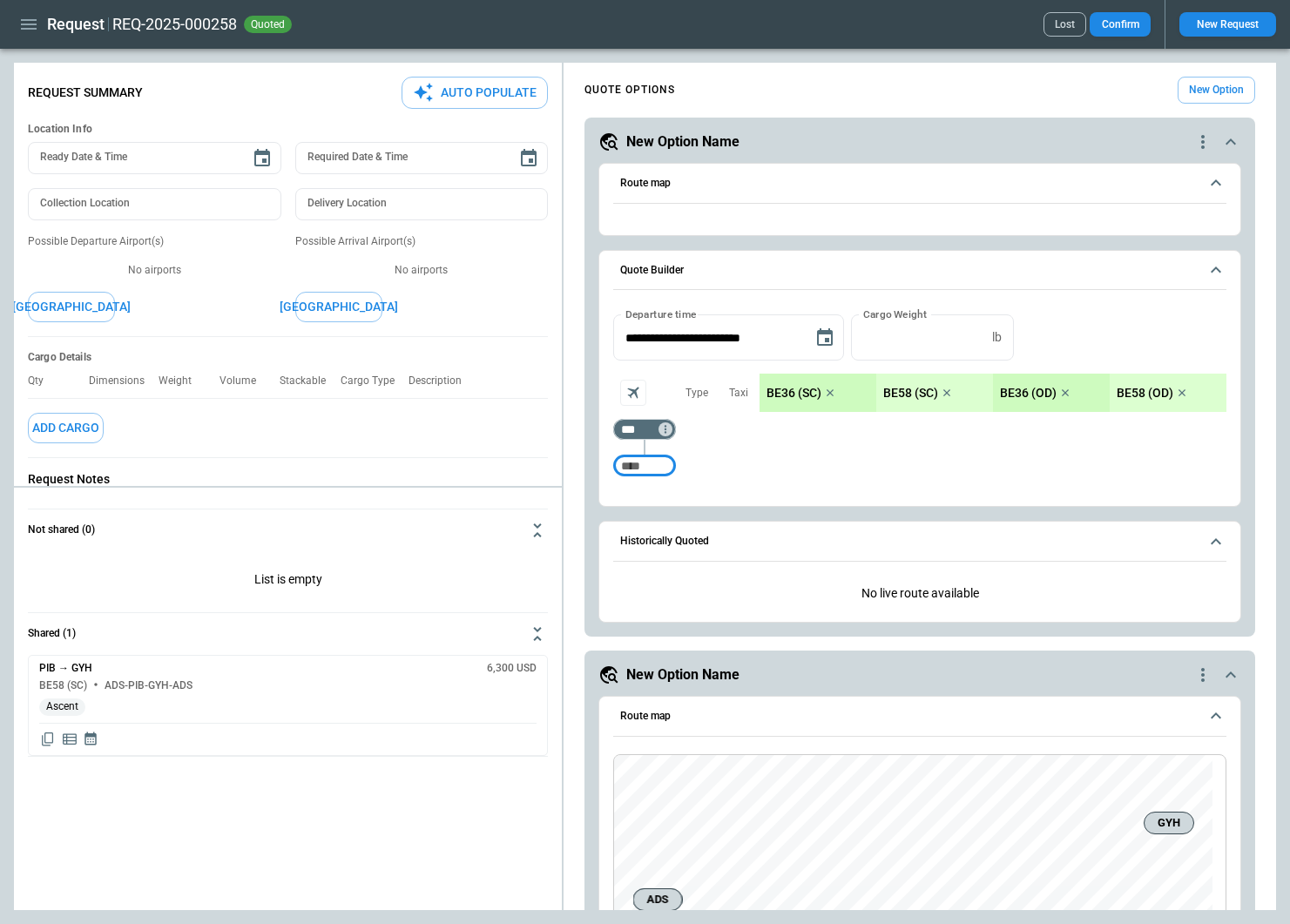 This screenshot has height=924, width=1290. What do you see at coordinates (86, 92) in the screenshot?
I see `p: Request Summary` at bounding box center [86, 92].